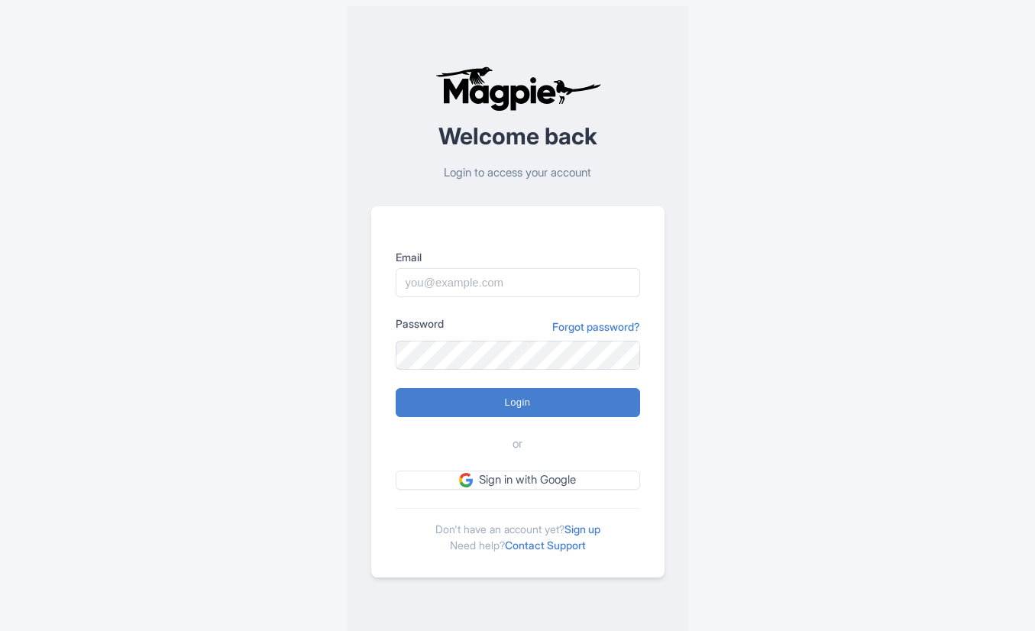 The width and height of the screenshot is (1035, 631). I want to click on img: google.svg, so click(466, 480).